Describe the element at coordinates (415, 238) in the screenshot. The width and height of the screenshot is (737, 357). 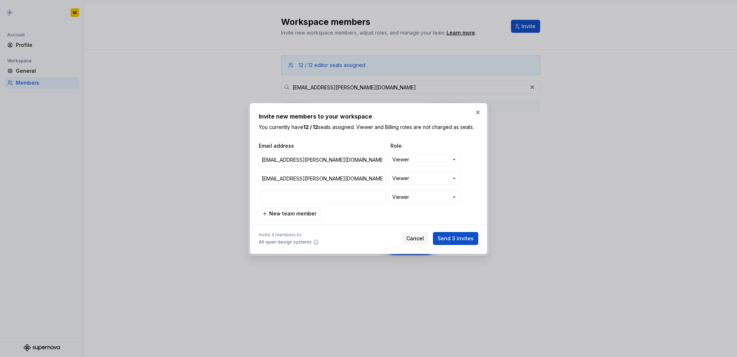
I see `button: Cancel` at that location.